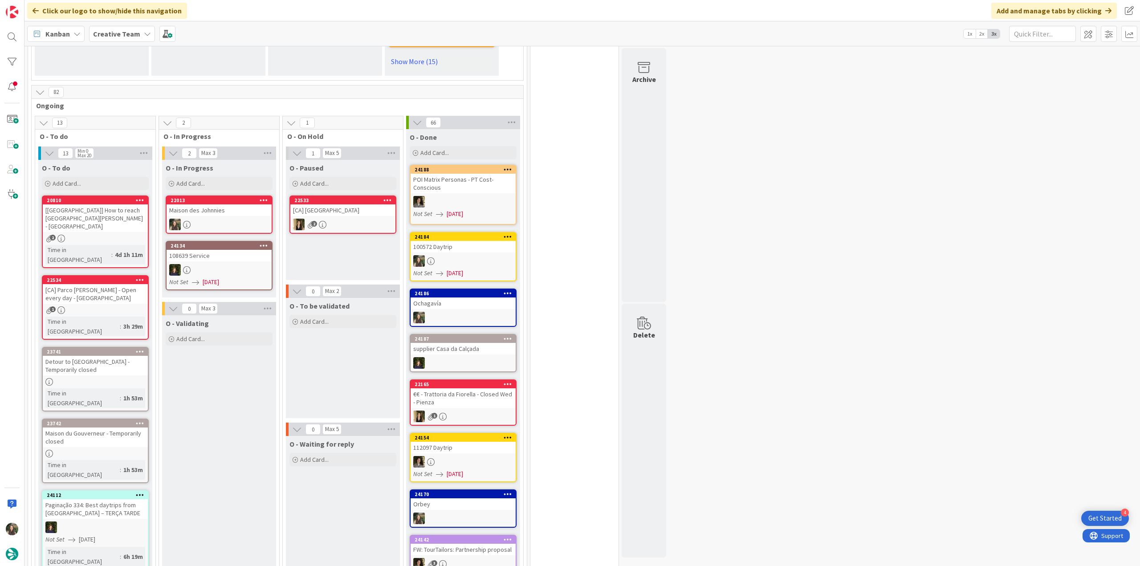 The image size is (1140, 566). Describe the element at coordinates (463, 345) in the screenshot. I see `div: 24187supplier Casa da Calçada` at that location.